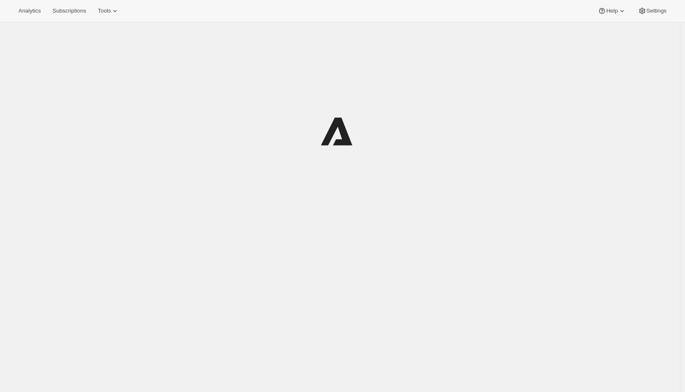 The width and height of the screenshot is (685, 392). Describe the element at coordinates (29, 11) in the screenshot. I see `span: Analytics` at that location.